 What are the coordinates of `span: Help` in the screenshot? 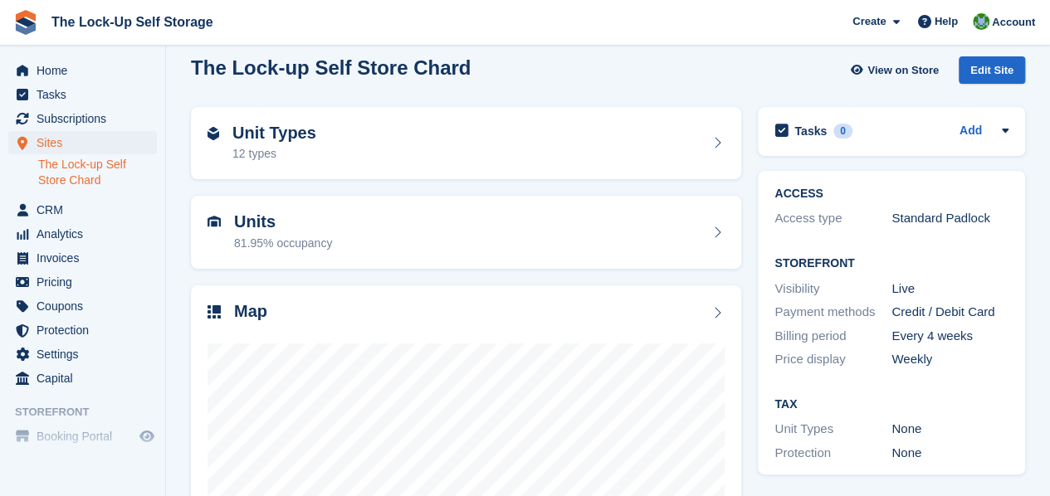 It's located at (946, 22).